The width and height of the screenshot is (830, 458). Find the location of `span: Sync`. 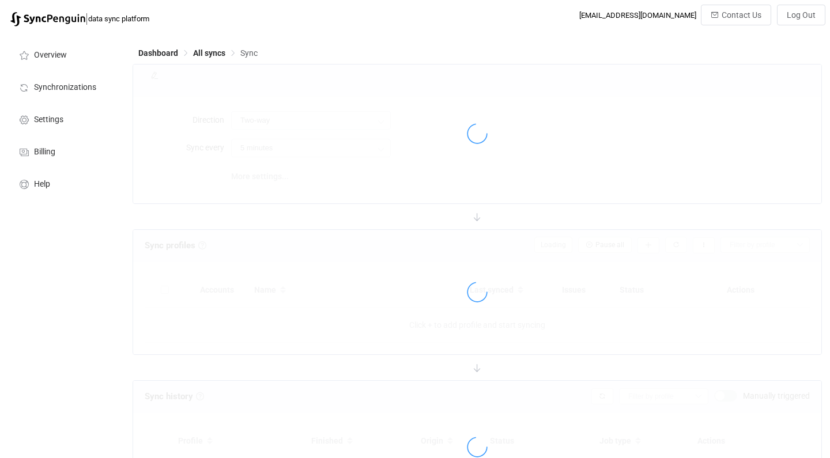

span: Sync is located at coordinates (249, 53).